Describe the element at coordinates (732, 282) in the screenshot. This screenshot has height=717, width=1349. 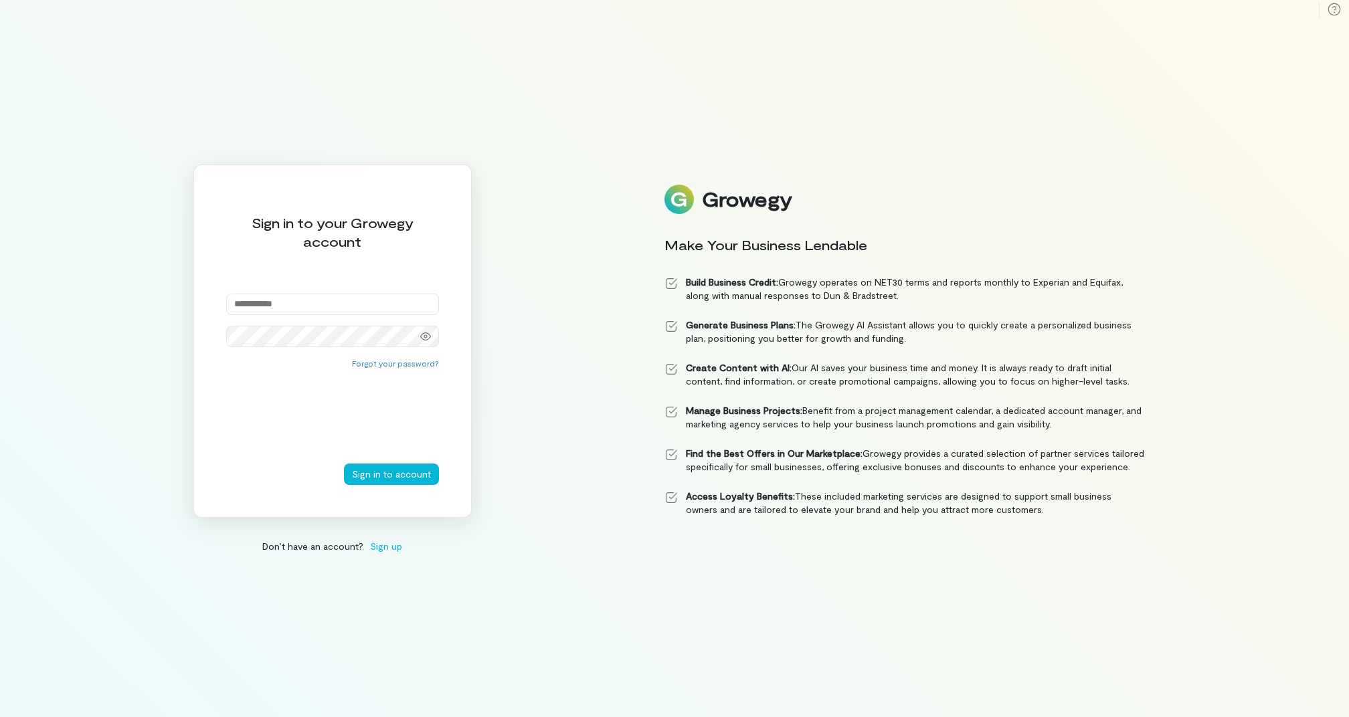
I see `strong: Build Business Credit:` at that location.